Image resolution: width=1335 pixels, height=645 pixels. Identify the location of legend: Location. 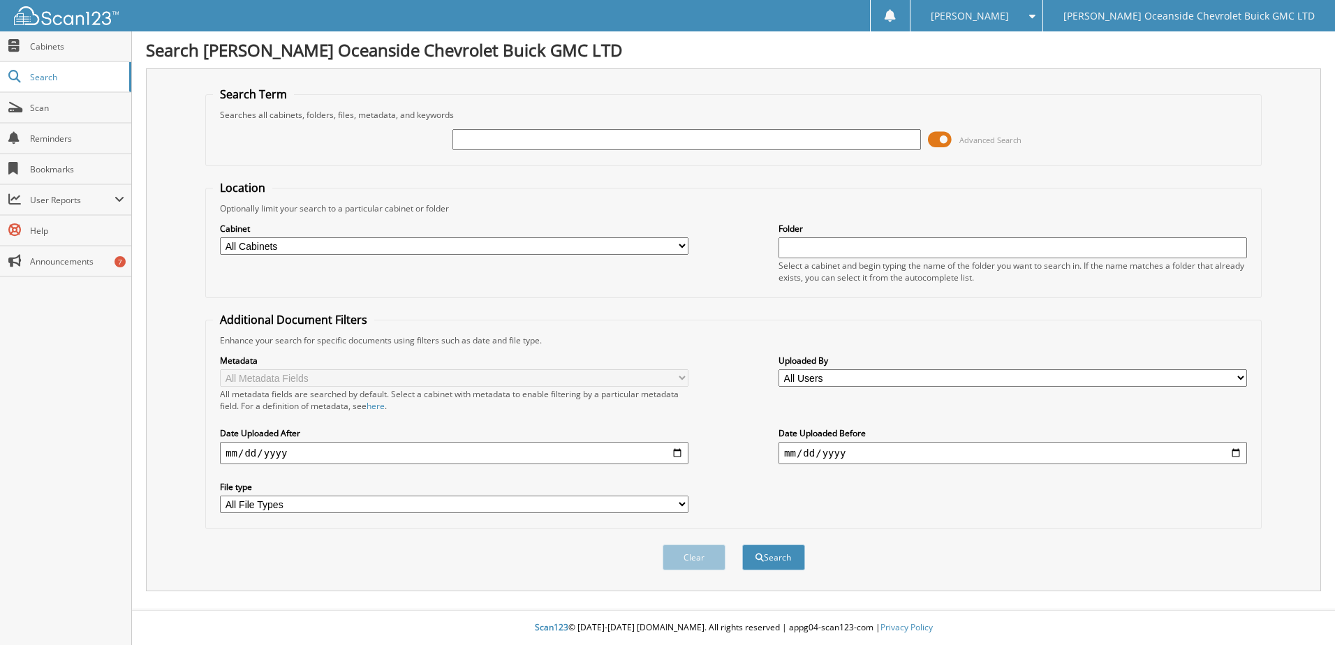
(242, 188).